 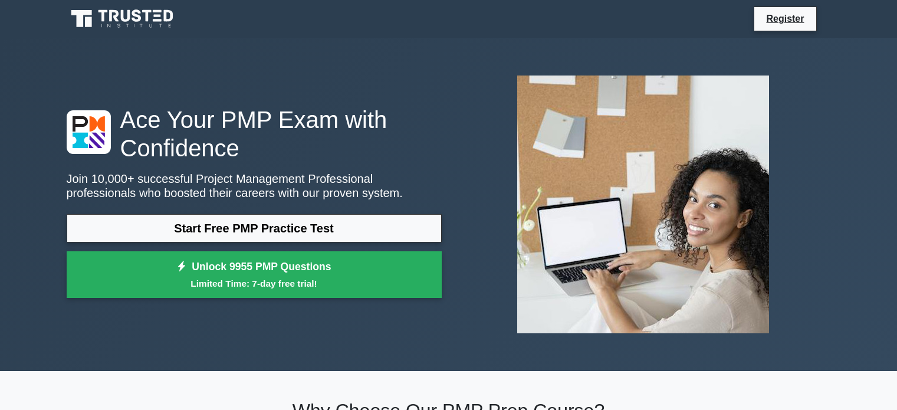 What do you see at coordinates (254, 134) in the screenshot?
I see `h1: Ace Your PMP Exam with Confidence` at bounding box center [254, 134].